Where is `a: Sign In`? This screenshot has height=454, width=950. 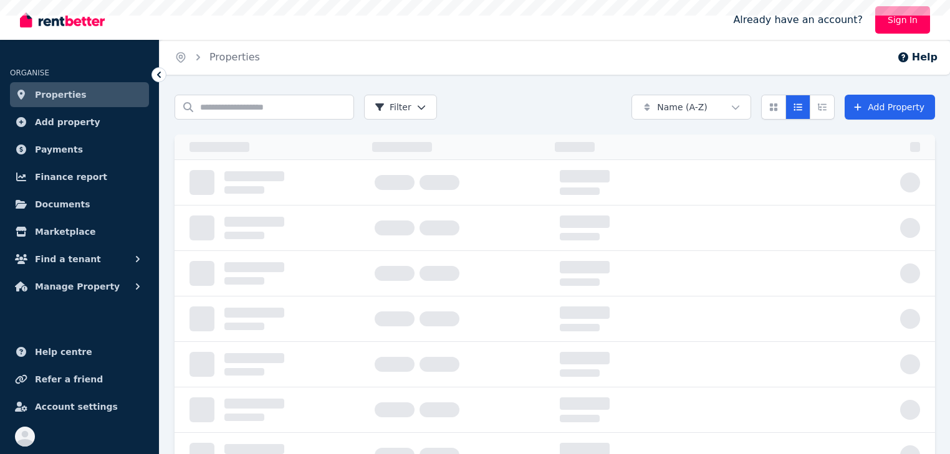
a: Sign In is located at coordinates (902, 20).